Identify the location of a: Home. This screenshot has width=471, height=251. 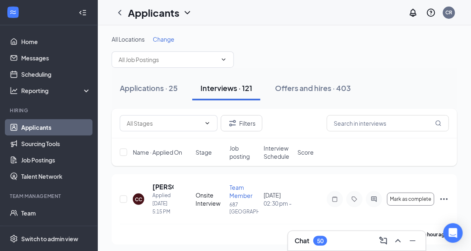
(56, 42).